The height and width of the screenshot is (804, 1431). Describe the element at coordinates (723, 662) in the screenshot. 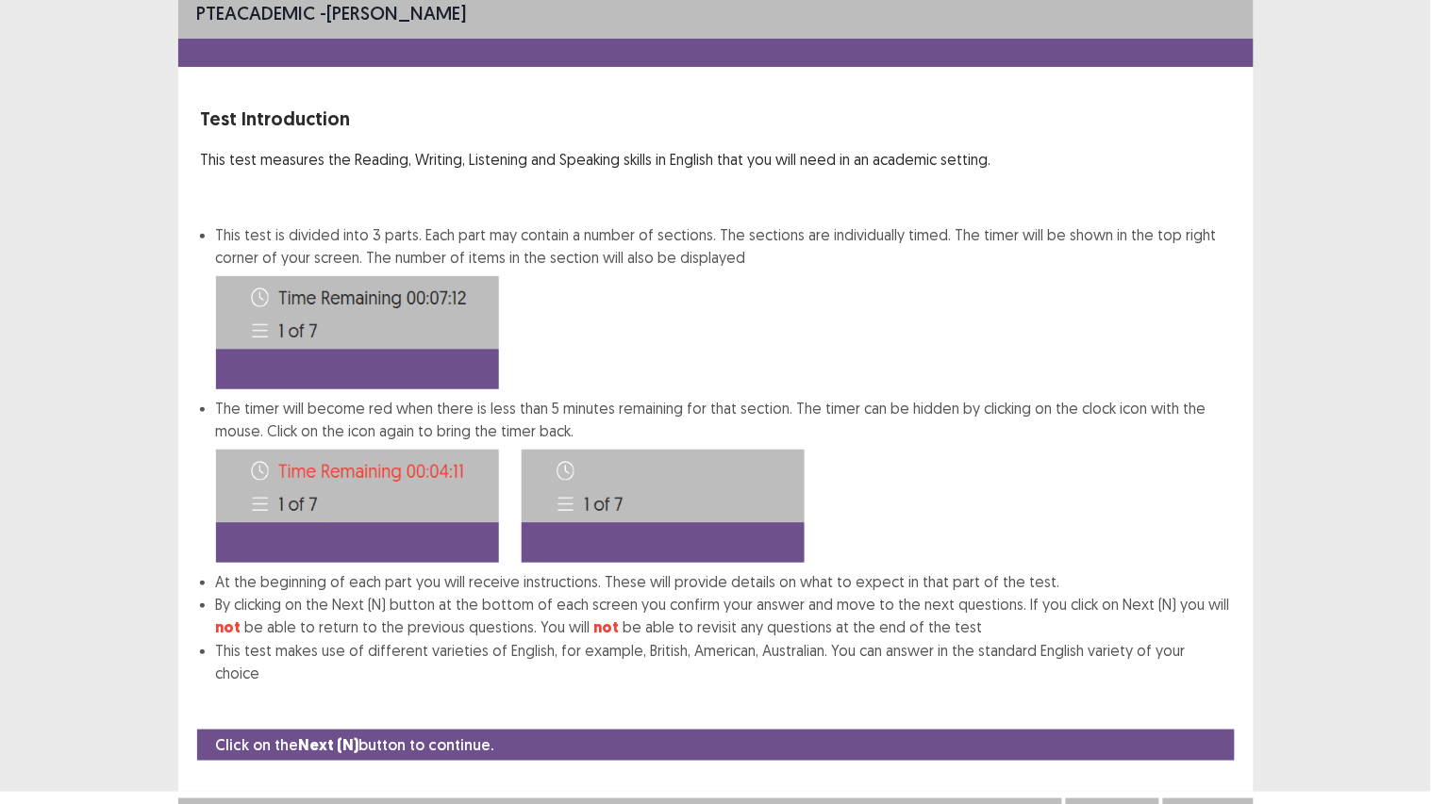

I see `li: This test makes use of different varieties of English, for example, British, American, Australian...` at that location.